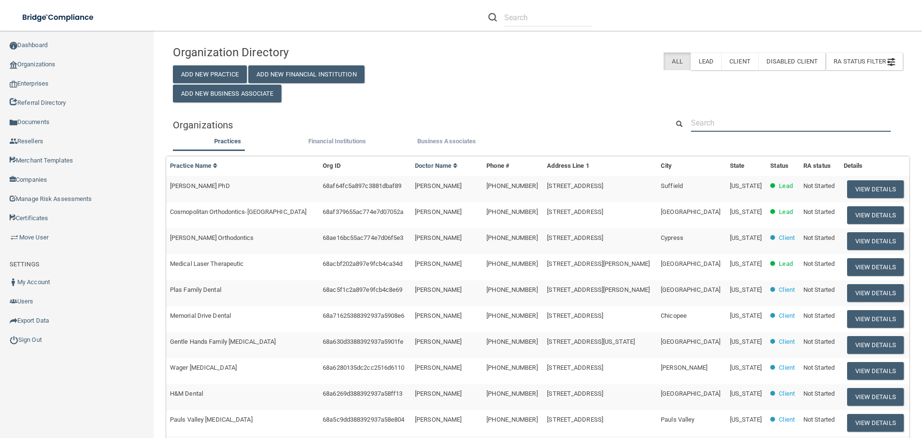  Describe the element at coordinates (364, 419) in the screenshot. I see `span: 68a5c9dd388392937a58e804` at that location.